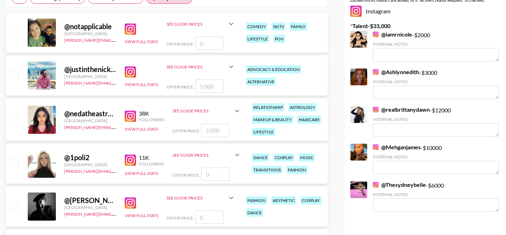 Image resolution: width=506 pixels, height=235 pixels. What do you see at coordinates (151, 114) in the screenshot?
I see `div: 38K` at bounding box center [151, 114].